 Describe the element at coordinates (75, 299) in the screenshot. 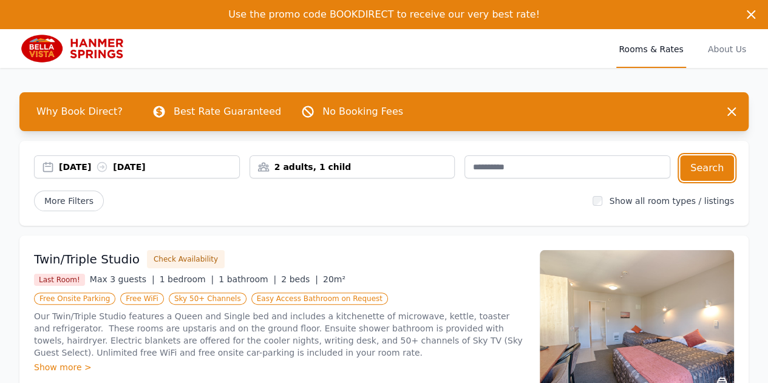

I see `span: Free Onsite Parking` at that location.